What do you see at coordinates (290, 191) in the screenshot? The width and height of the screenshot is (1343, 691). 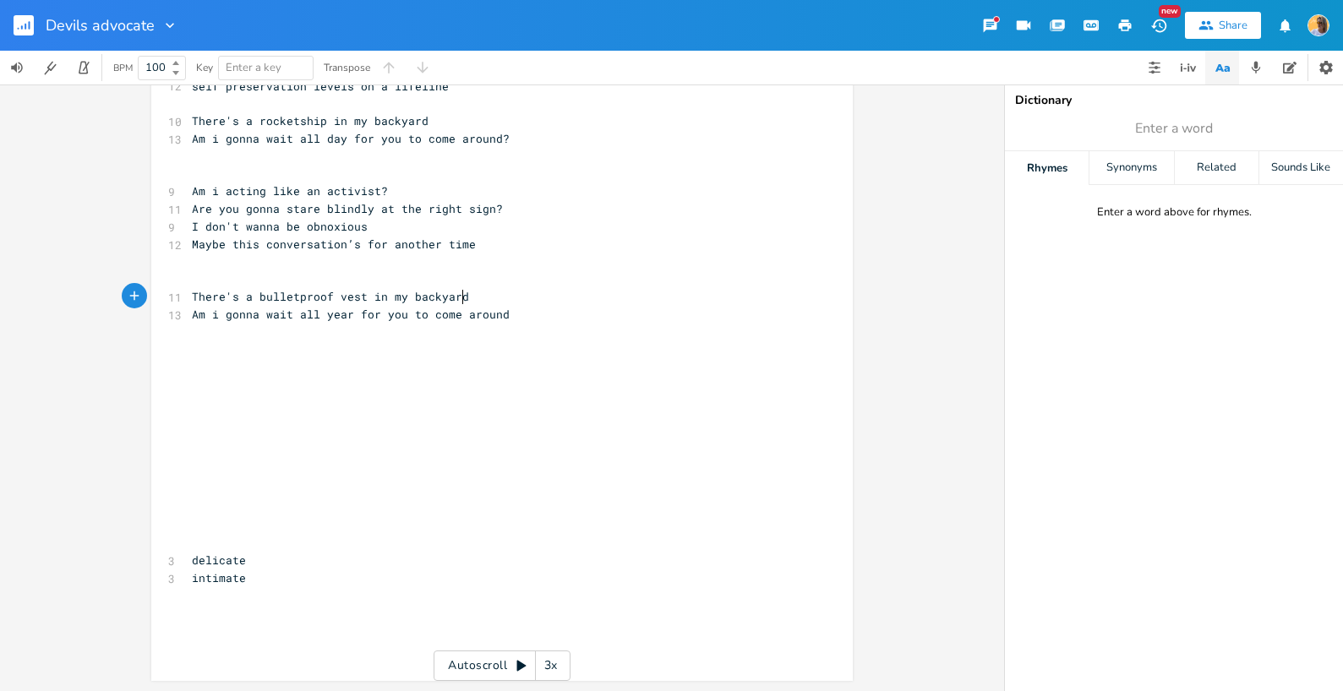 I see `span: Am i acting like an activist?` at bounding box center [290, 191].